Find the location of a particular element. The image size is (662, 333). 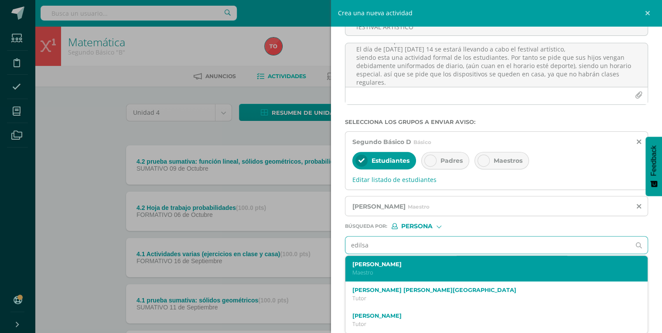

label: Selecciona los grupos a enviar aviso : is located at coordinates (496, 122).